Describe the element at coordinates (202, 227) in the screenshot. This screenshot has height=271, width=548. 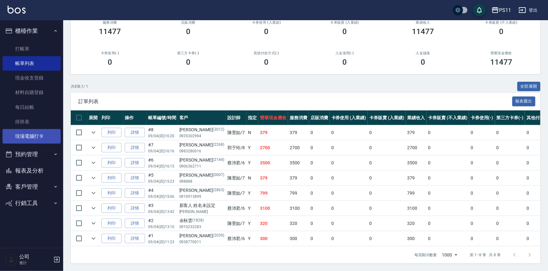
I see `p: 0910232283` at that location.